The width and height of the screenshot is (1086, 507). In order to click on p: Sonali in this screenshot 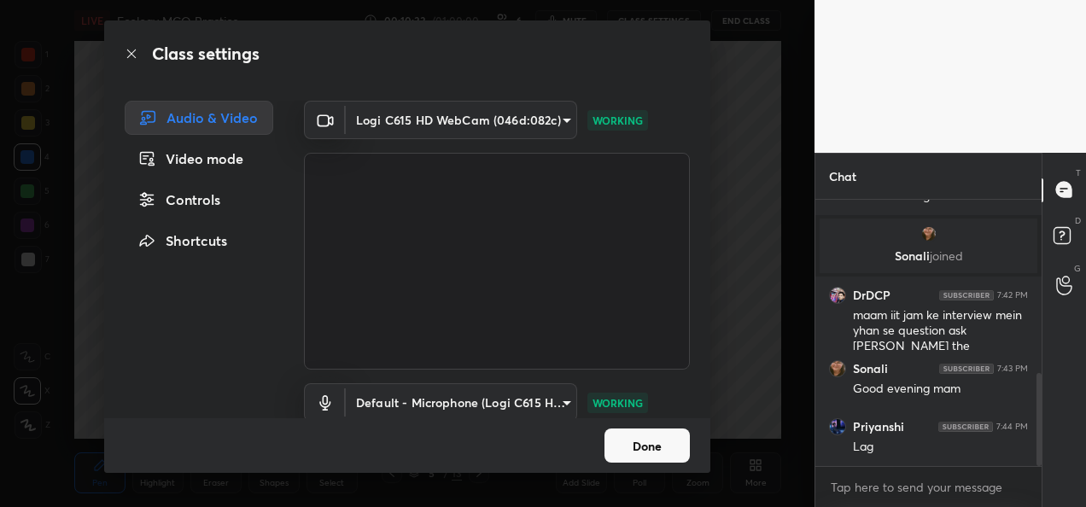, I will do `click(928, 256)`.